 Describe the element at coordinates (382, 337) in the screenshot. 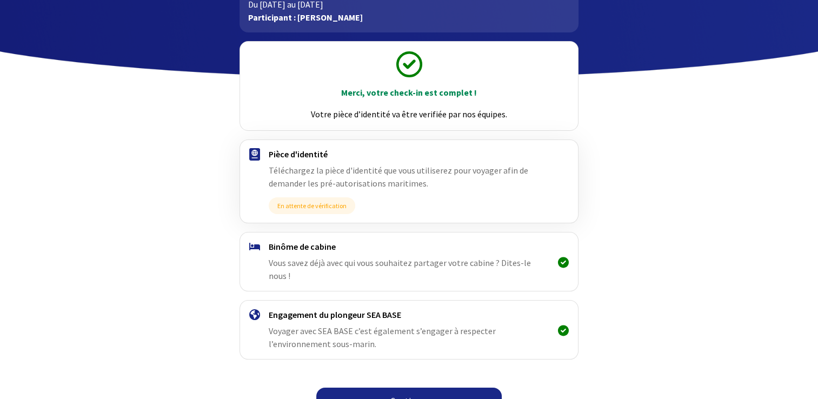

I see `span: Voyager avec SEA BASE c’est également s’engager à respecter l’environnement sous-marin.` at that location.